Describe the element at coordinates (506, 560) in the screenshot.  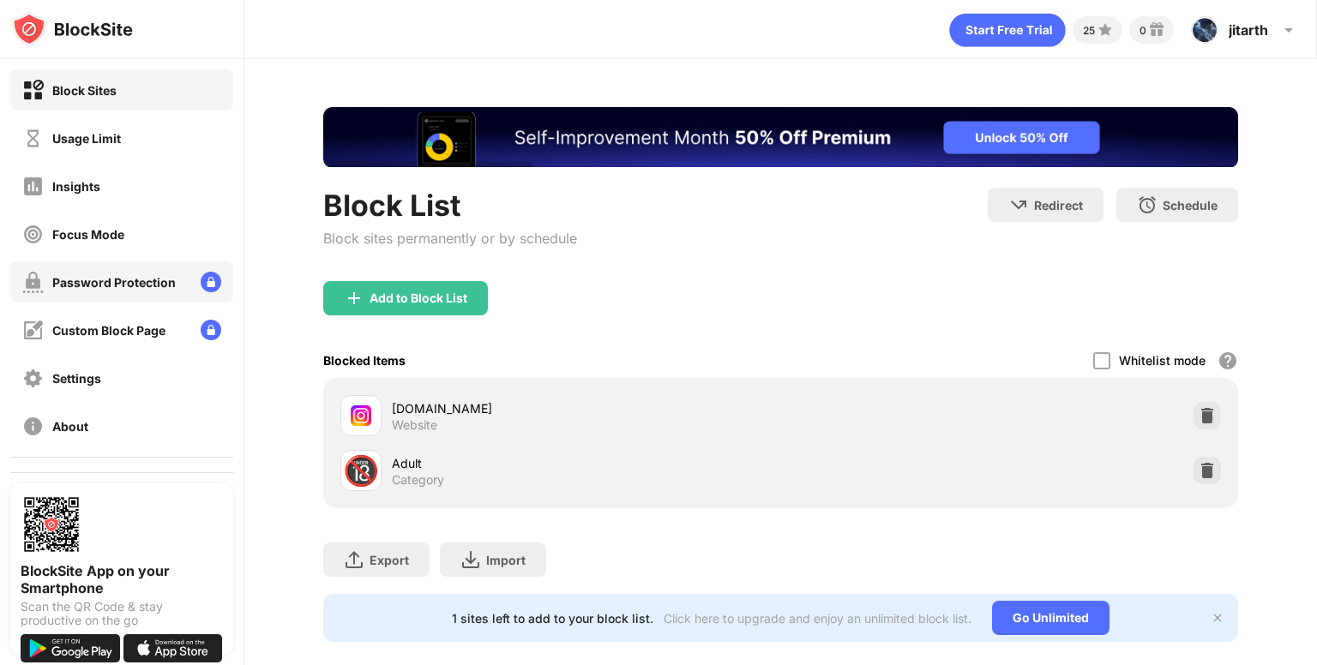
I see `div: Import` at that location.